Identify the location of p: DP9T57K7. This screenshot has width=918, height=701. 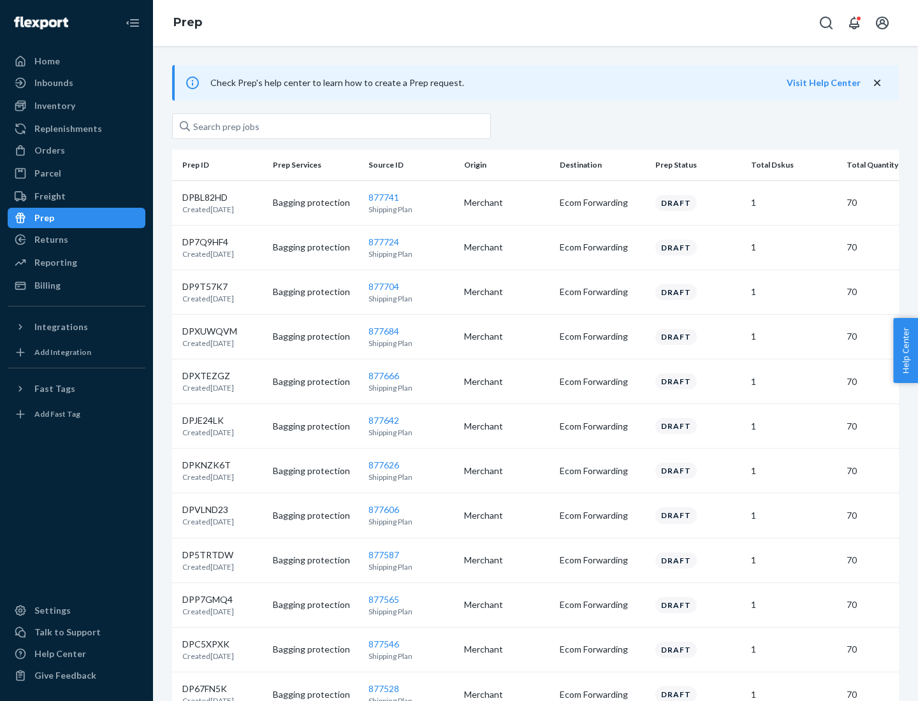
(208, 287).